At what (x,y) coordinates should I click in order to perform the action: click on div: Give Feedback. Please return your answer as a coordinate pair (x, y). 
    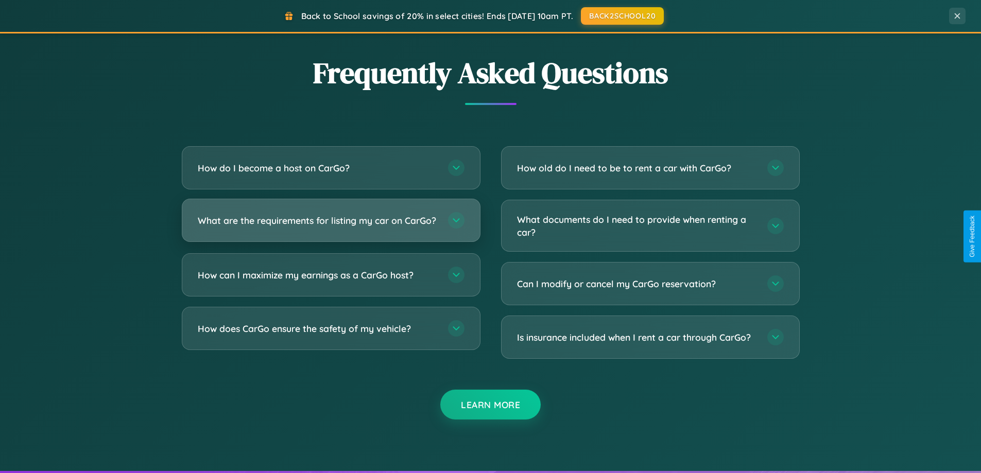
    Looking at the image, I should click on (973, 236).